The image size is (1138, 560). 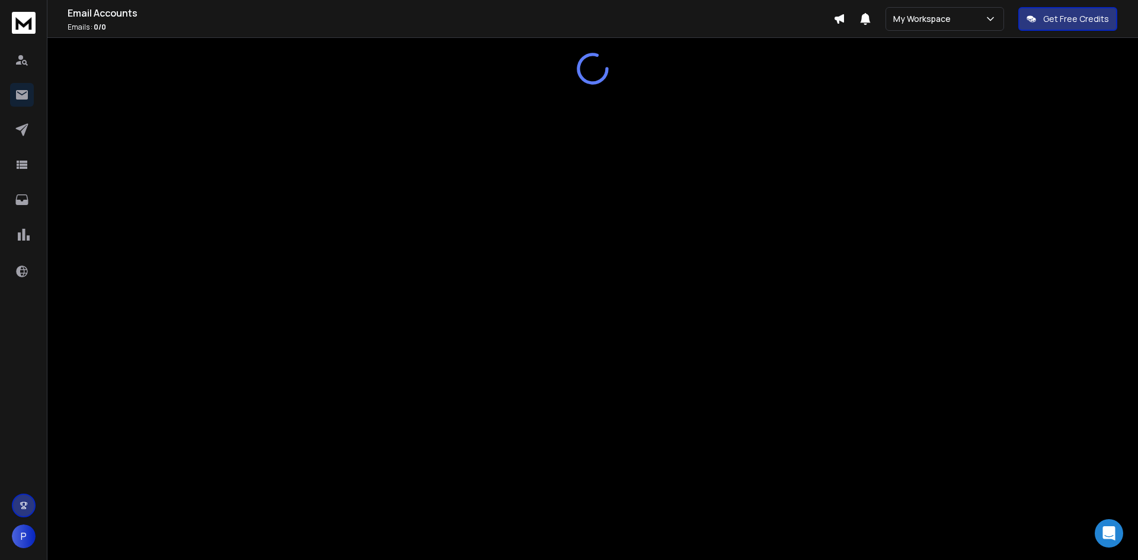 What do you see at coordinates (450, 27) in the screenshot?
I see `p: Emails :` at bounding box center [450, 27].